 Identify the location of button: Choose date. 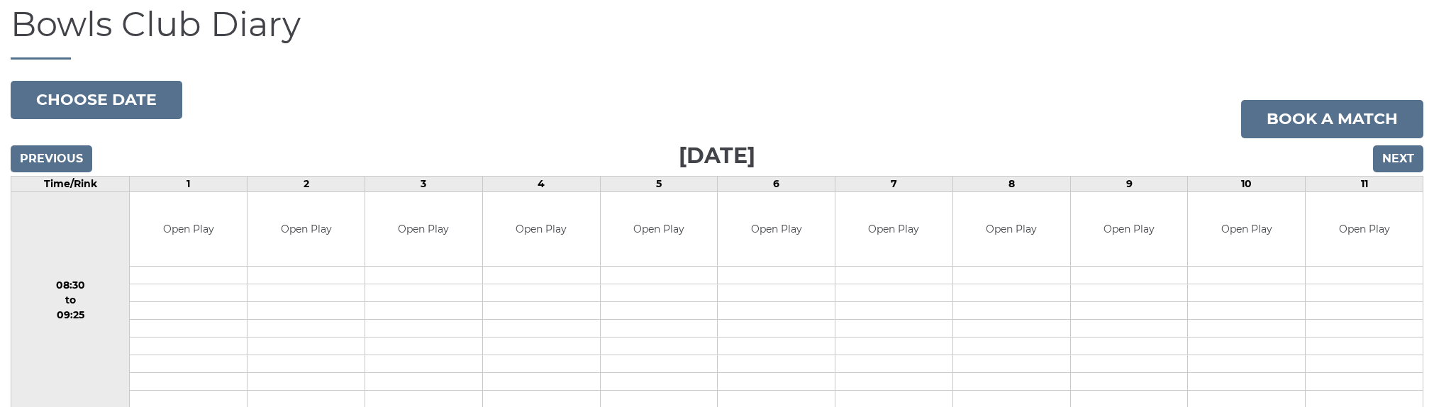
(96, 100).